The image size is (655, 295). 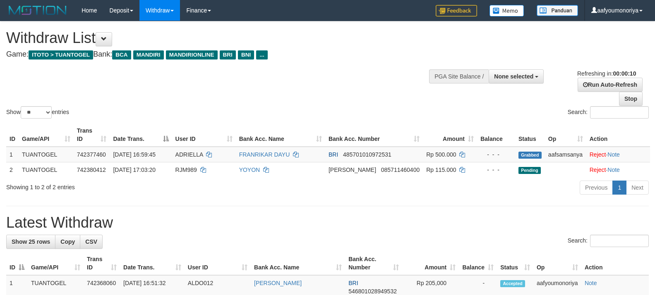 I want to click on a: Stop, so click(x=631, y=99).